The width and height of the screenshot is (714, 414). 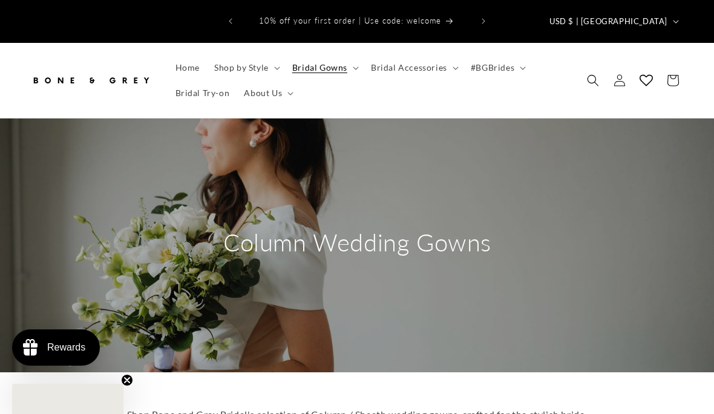 What do you see at coordinates (246, 68) in the screenshot?
I see `summary: Shop by Style` at bounding box center [246, 68].